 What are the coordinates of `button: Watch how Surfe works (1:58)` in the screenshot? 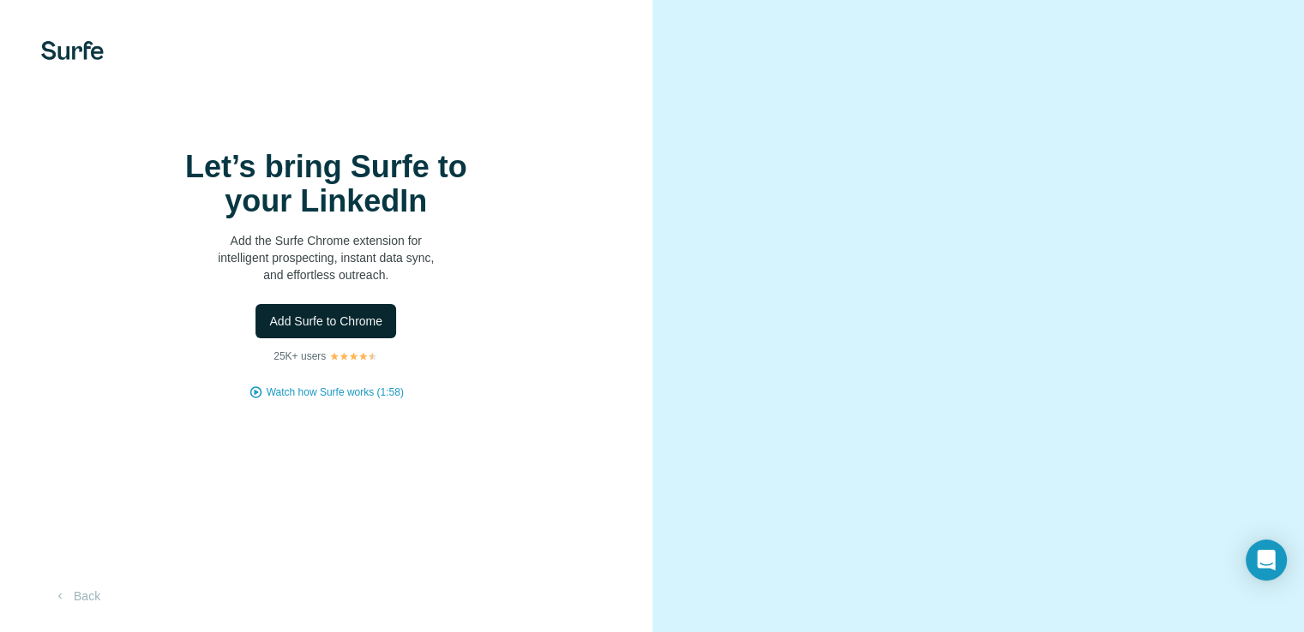 It's located at (335, 393).